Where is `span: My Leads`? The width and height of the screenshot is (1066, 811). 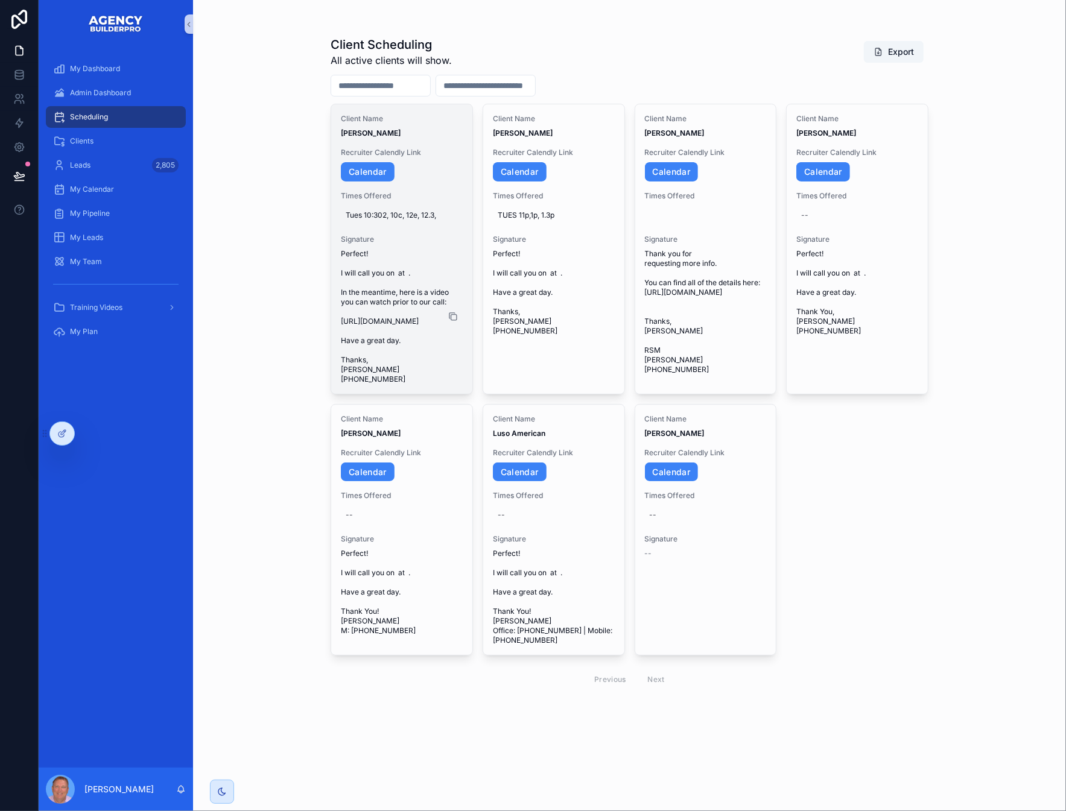 span: My Leads is located at coordinates (86, 238).